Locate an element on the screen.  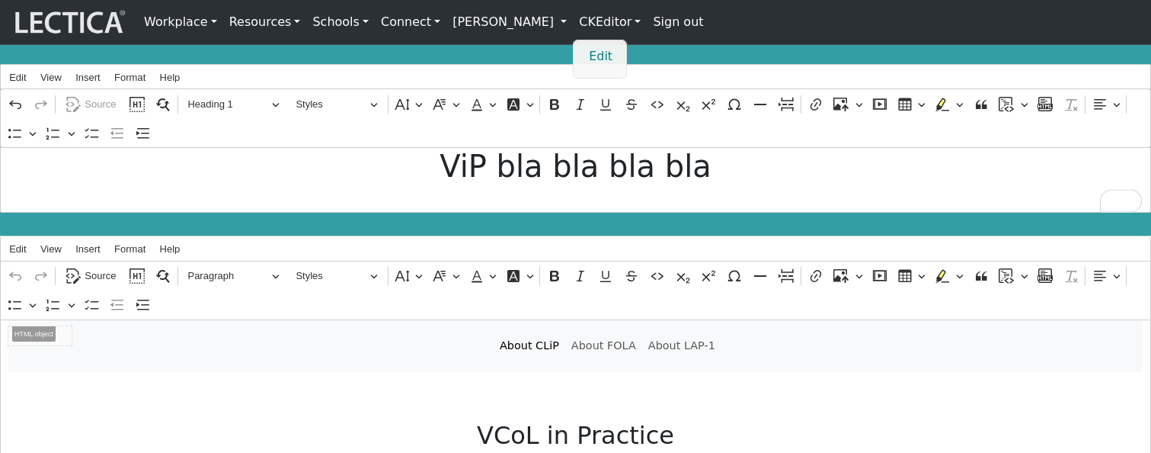
a: About FOLA is located at coordinates (603, 346).